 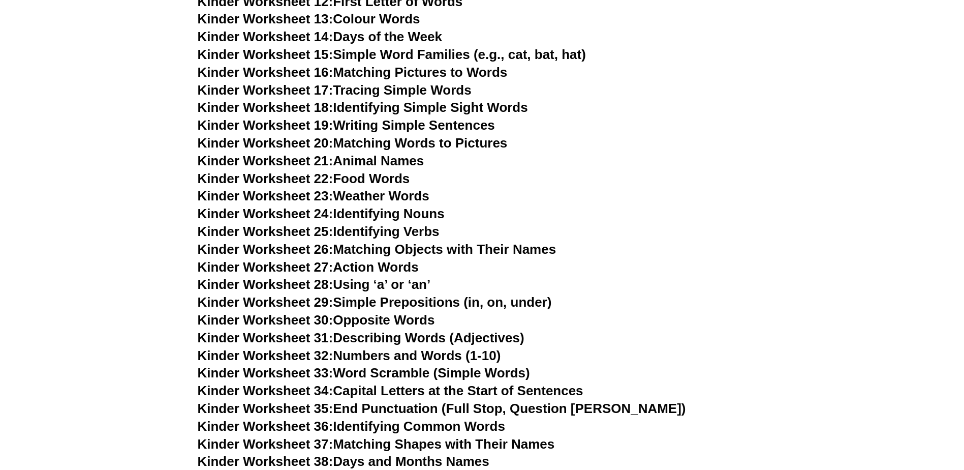 What do you see at coordinates (265, 161) in the screenshot?
I see `span: Kinder Worksheet 21:` at bounding box center [265, 161].